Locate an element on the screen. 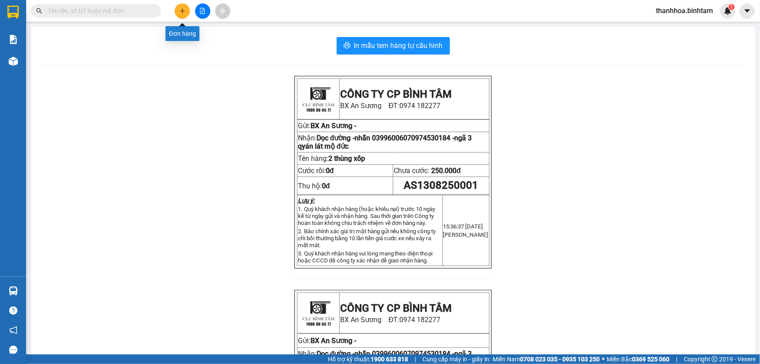  span: Miền Nam is located at coordinates (546, 359).